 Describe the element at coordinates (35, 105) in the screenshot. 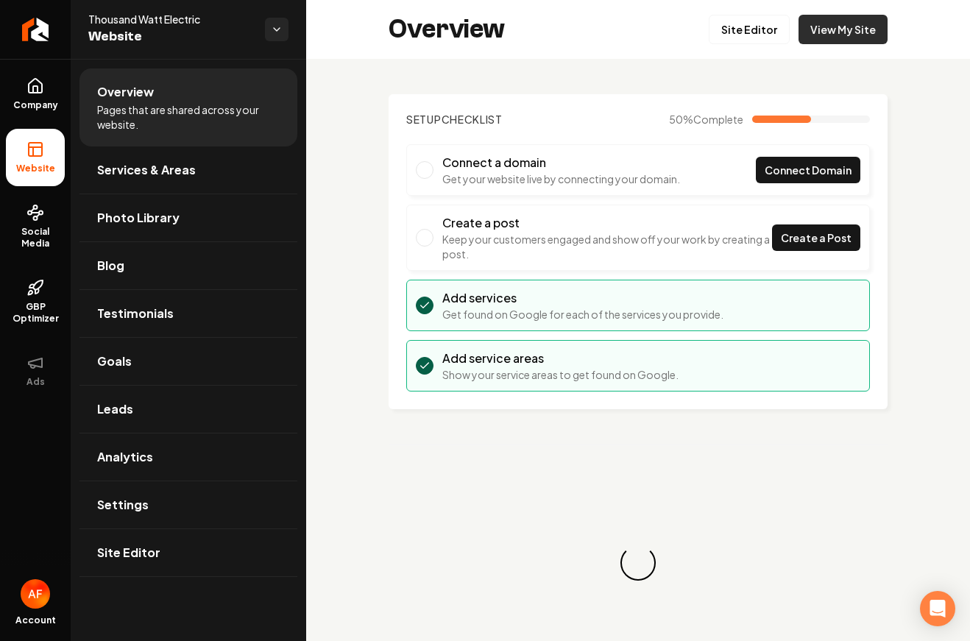

I see `span: Company` at that location.